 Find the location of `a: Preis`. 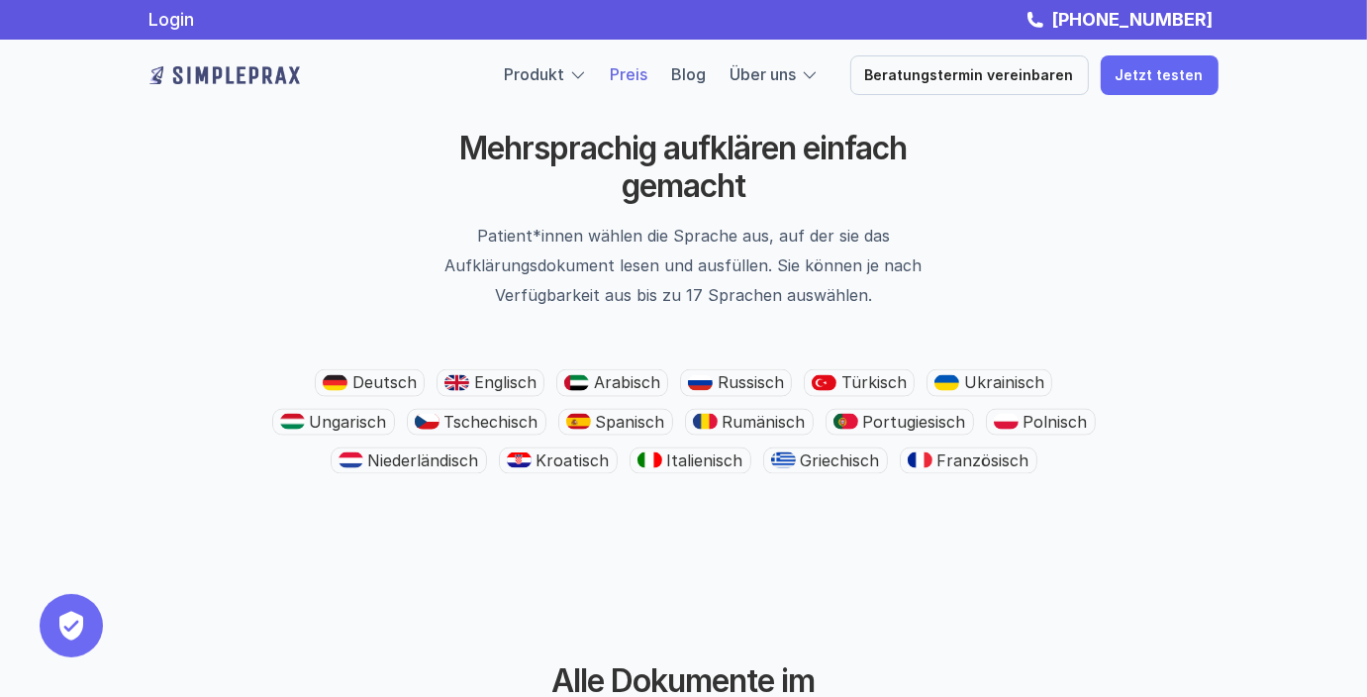

a: Preis is located at coordinates (629, 74).